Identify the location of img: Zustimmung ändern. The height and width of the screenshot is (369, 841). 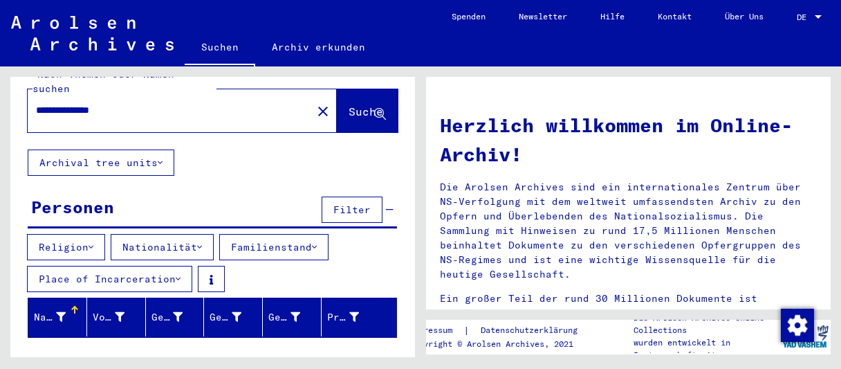
(798, 325).